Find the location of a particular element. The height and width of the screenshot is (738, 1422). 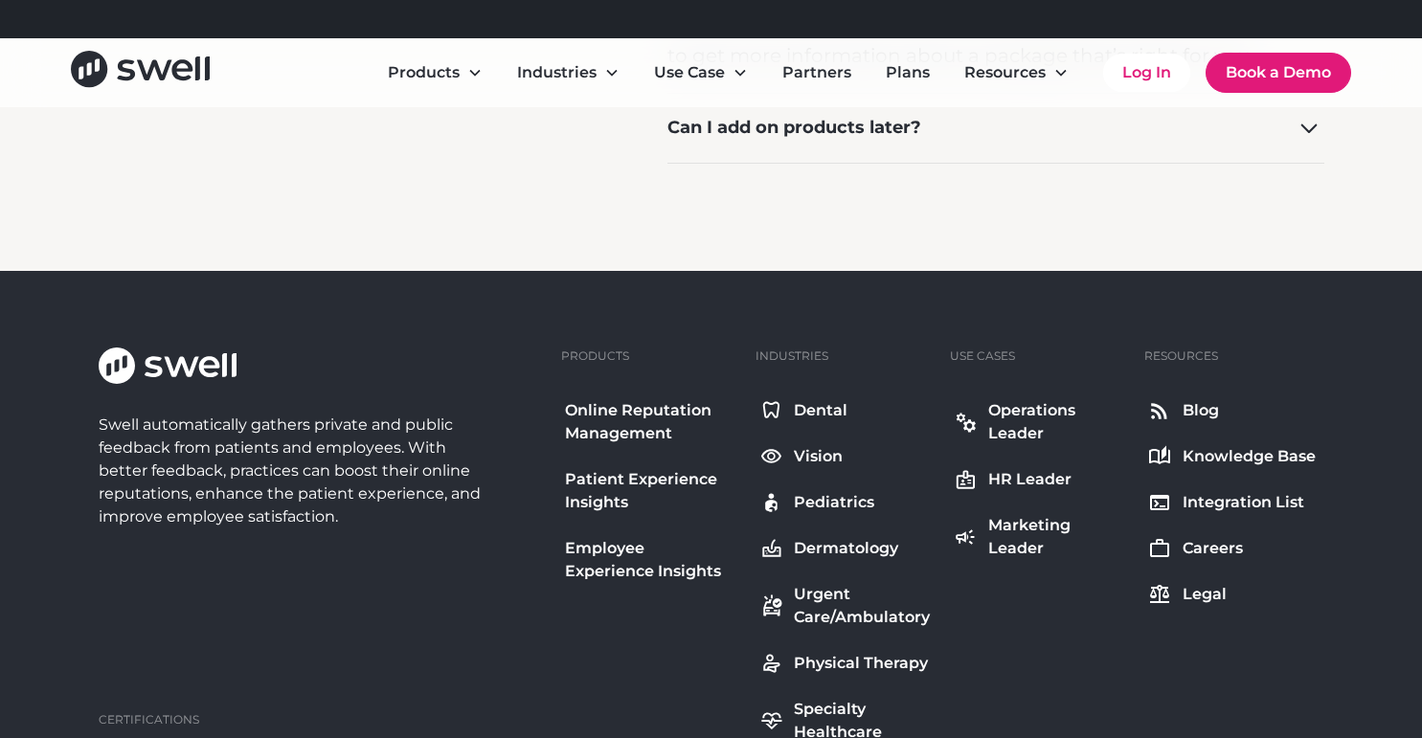

a: Operations Leader is located at coordinates (1039, 422).